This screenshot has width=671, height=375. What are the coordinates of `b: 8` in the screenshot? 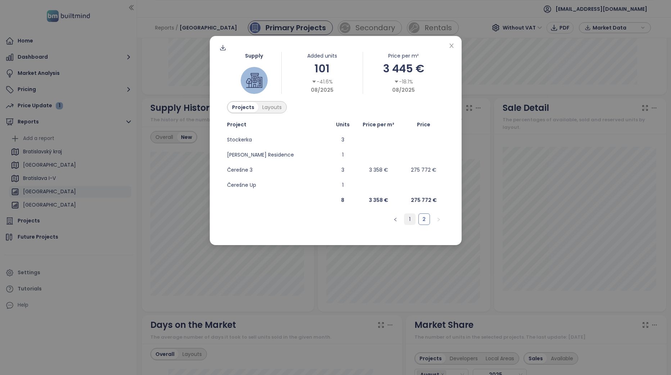 It's located at (343, 200).